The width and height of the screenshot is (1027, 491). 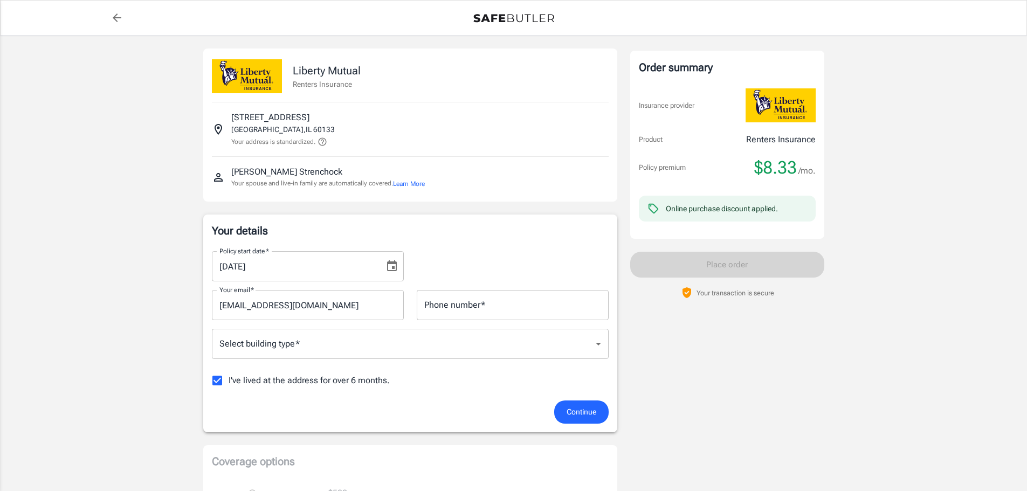 I want to click on img: Back to quotes, so click(x=514, y=18).